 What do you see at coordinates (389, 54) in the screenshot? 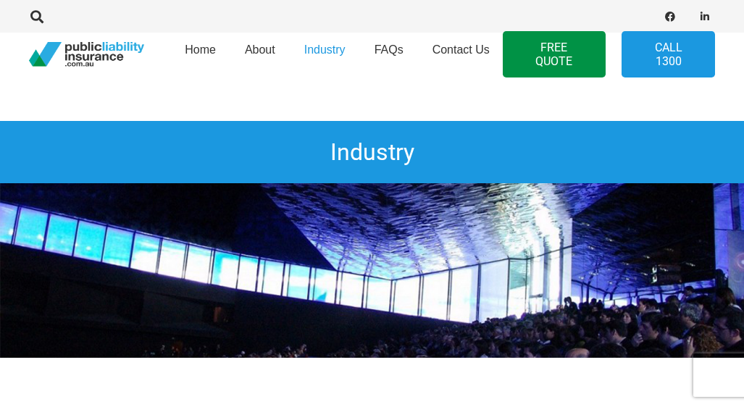
I see `a: FAQs` at bounding box center [389, 54].